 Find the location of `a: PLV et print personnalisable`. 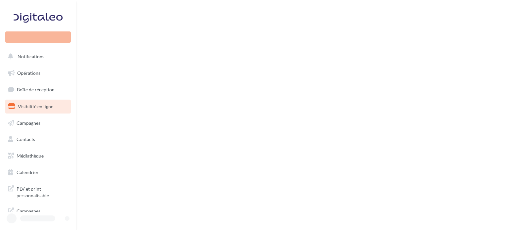

a: PLV et print personnalisable is located at coordinates (38, 191).